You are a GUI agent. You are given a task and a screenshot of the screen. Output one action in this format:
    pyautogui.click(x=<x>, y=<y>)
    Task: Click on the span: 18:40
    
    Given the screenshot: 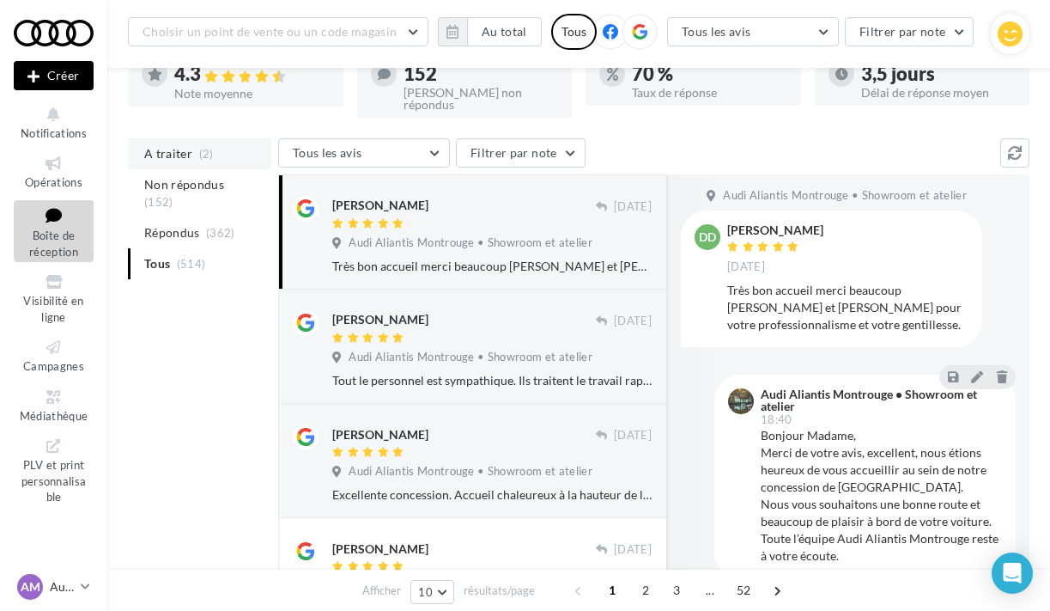 What is the action you would take?
    pyautogui.click(x=776, y=419)
    